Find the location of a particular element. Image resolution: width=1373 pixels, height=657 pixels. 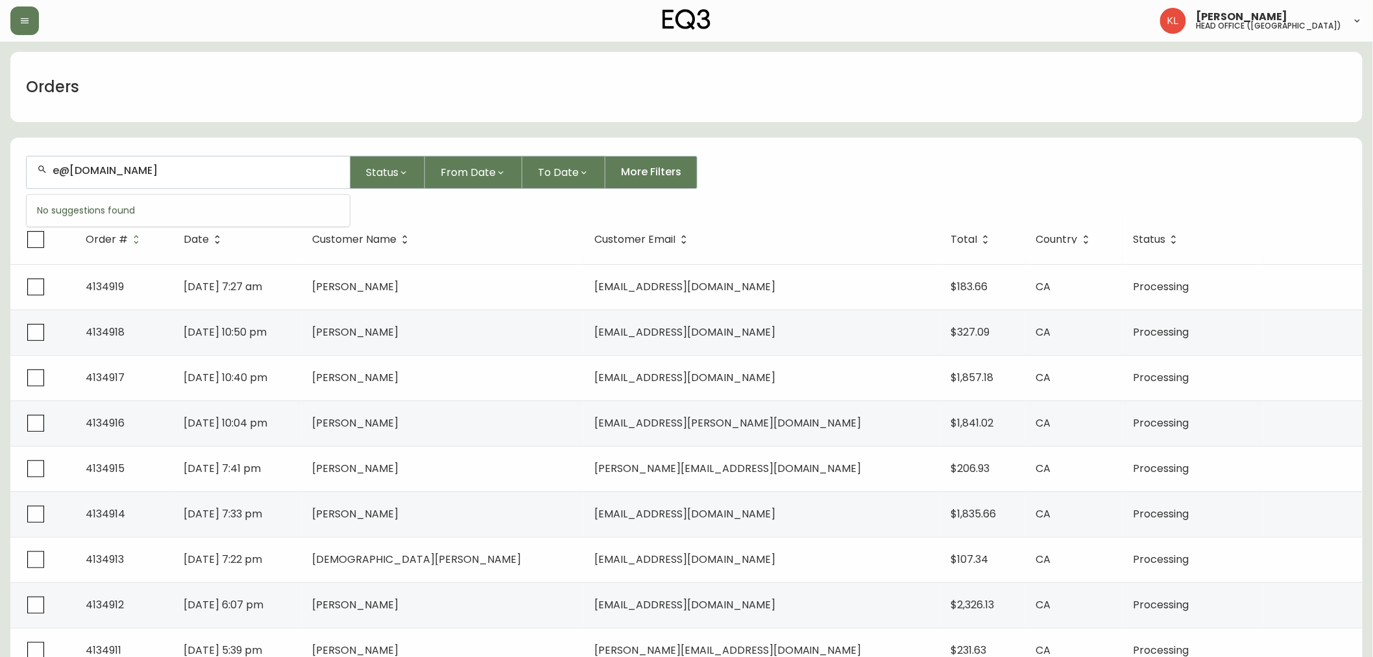

button: More Filters is located at coordinates (651, 172).